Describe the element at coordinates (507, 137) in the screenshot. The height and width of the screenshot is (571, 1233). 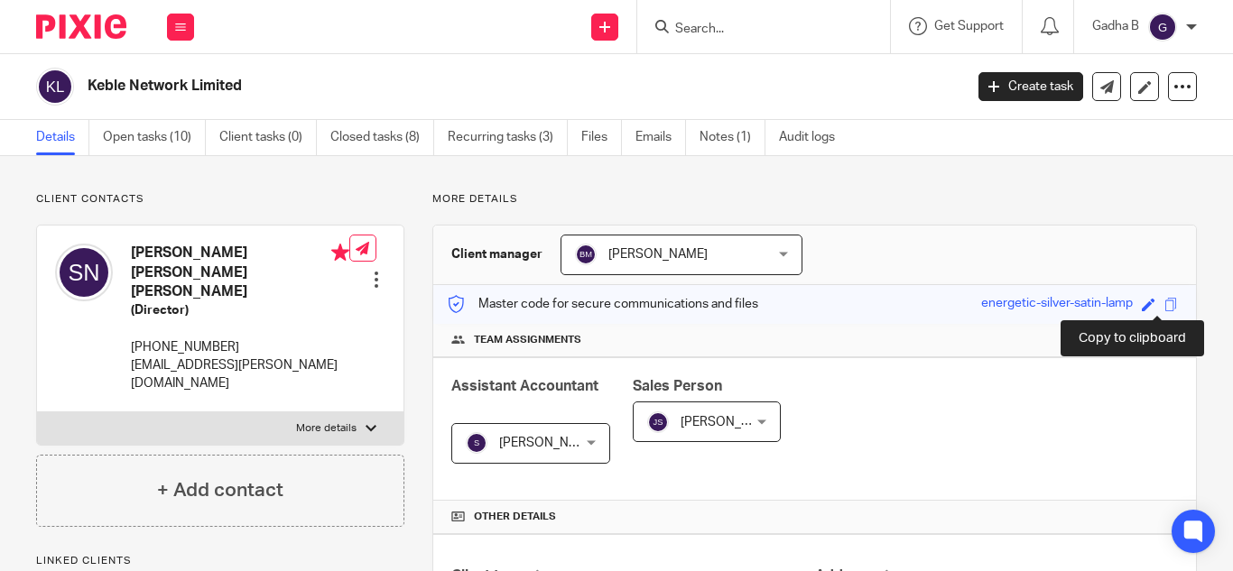
I see `a: Recurring tasks (3)` at that location.